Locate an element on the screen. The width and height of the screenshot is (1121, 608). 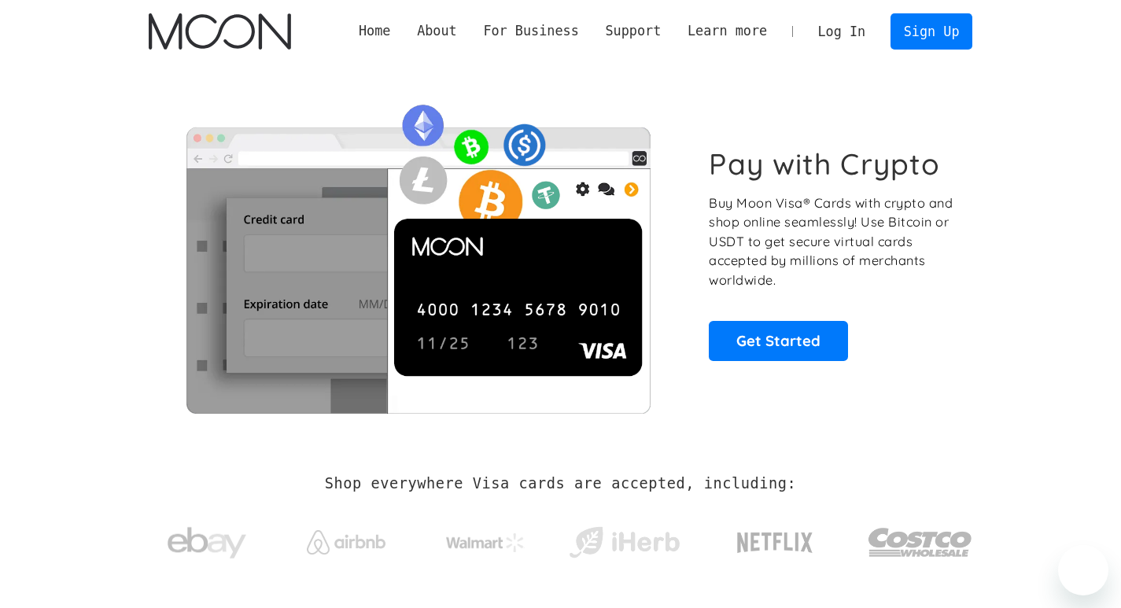
a: Sign Up is located at coordinates (931, 31).